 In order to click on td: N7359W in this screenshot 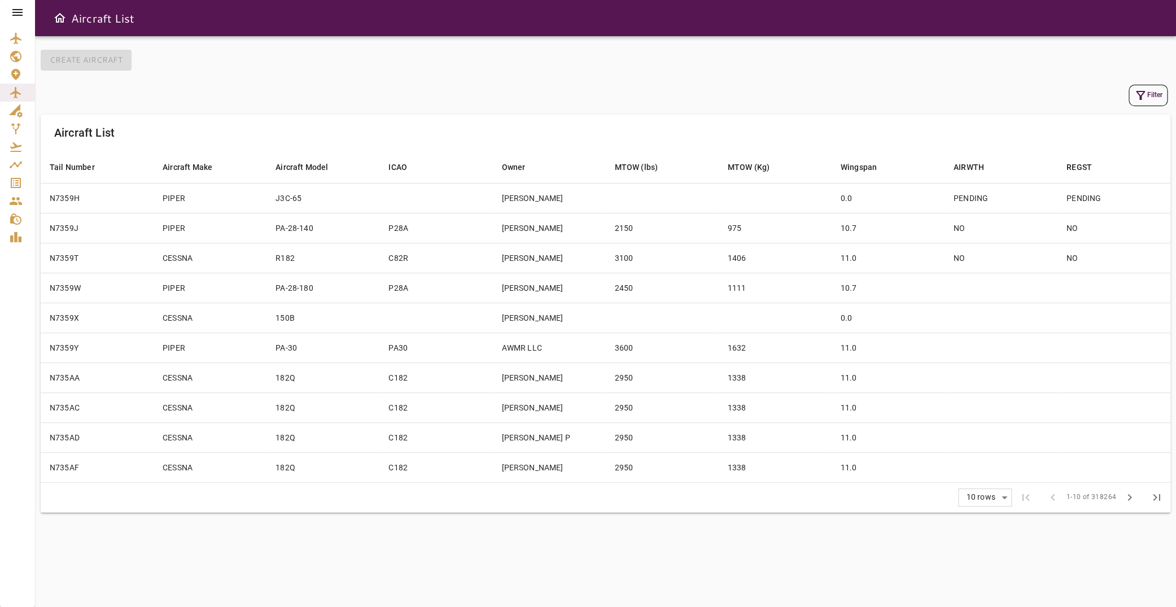, I will do `click(97, 287)`.